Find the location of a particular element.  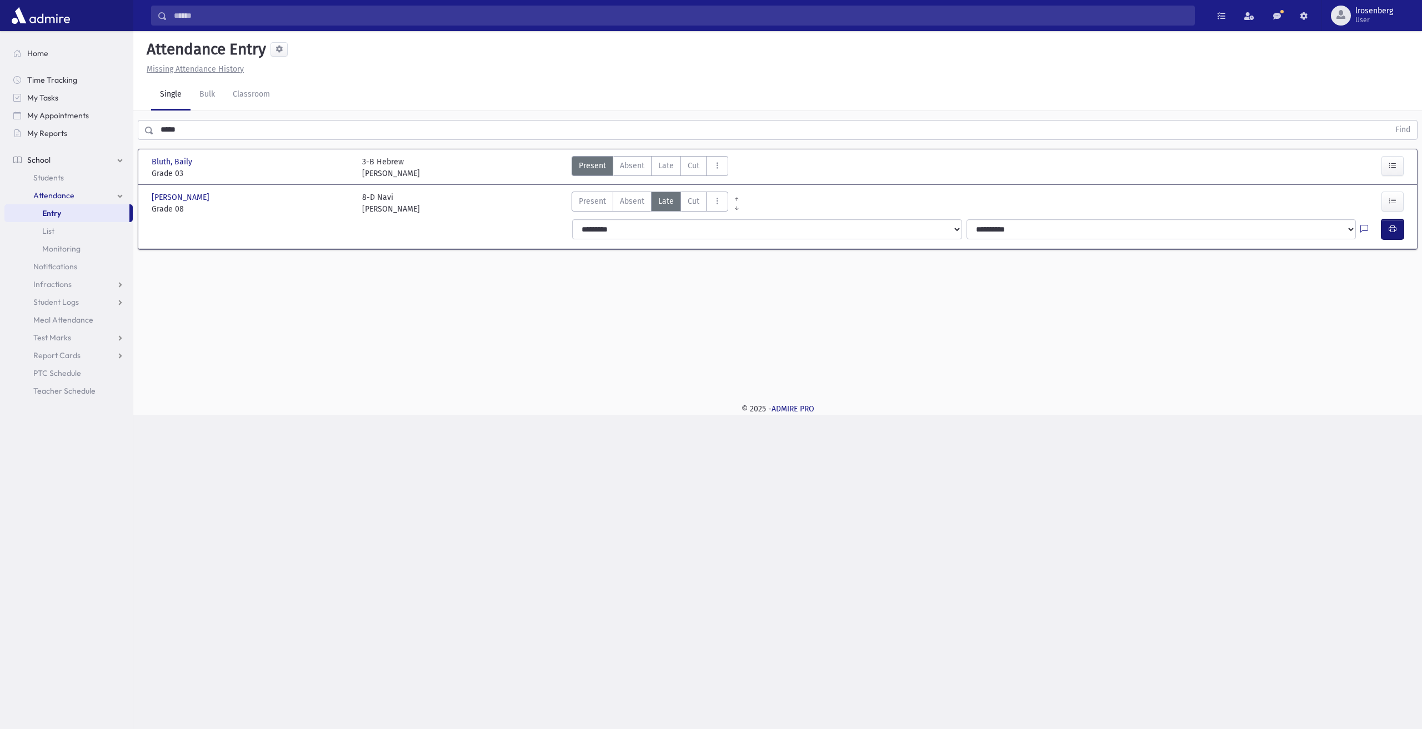

a: Bulk is located at coordinates (207, 95).